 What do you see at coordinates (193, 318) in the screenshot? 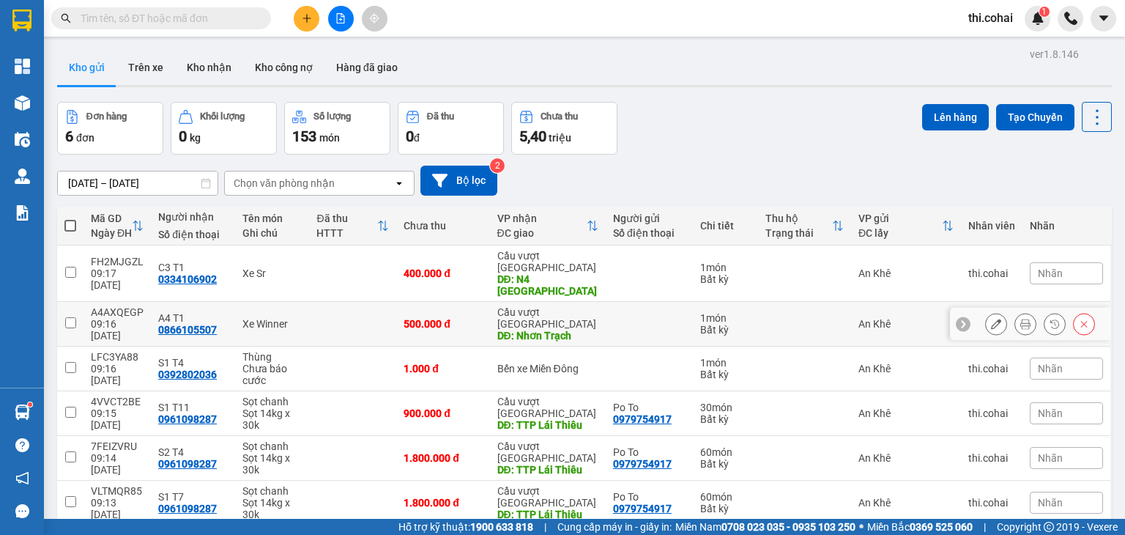
I see `div: A4 T1` at bounding box center [193, 318].